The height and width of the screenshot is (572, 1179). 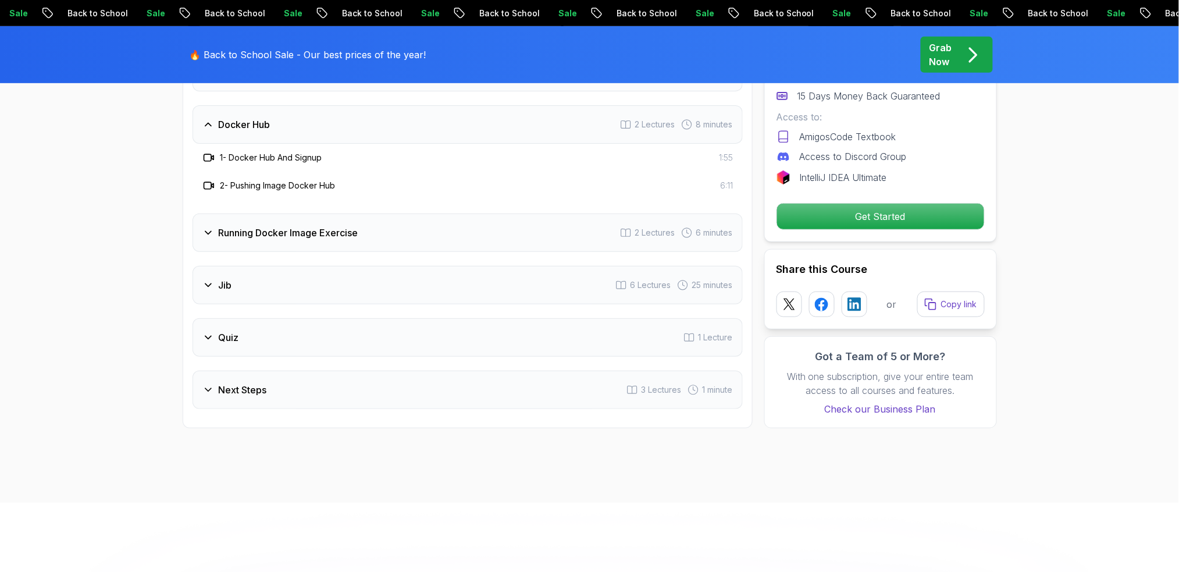 I want to click on span: 1 minute, so click(x=718, y=390).